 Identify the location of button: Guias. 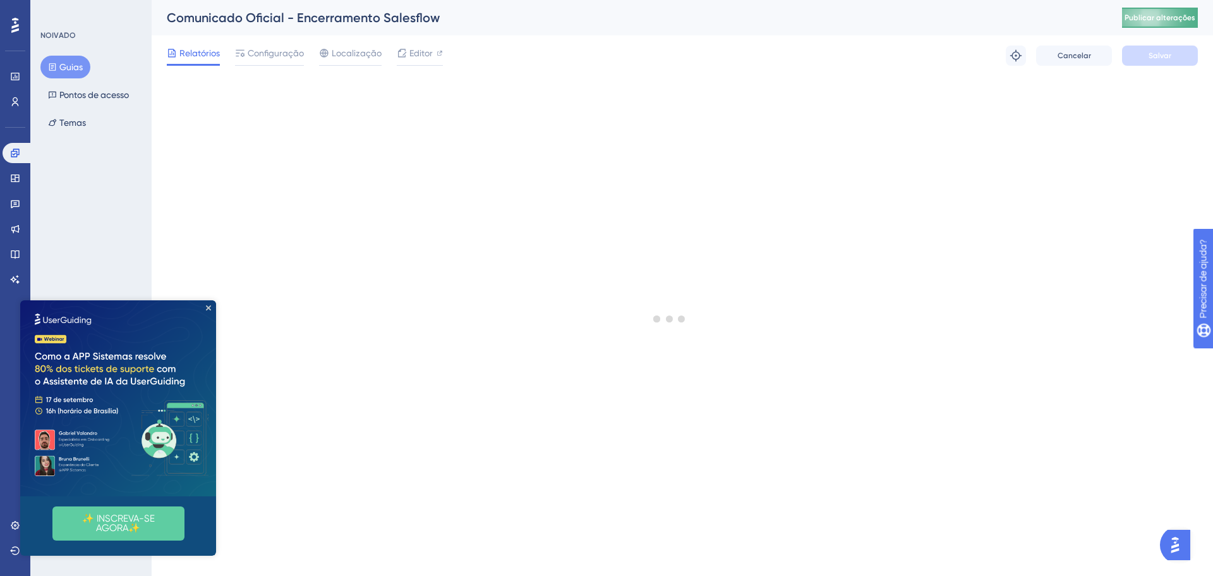
(65, 67).